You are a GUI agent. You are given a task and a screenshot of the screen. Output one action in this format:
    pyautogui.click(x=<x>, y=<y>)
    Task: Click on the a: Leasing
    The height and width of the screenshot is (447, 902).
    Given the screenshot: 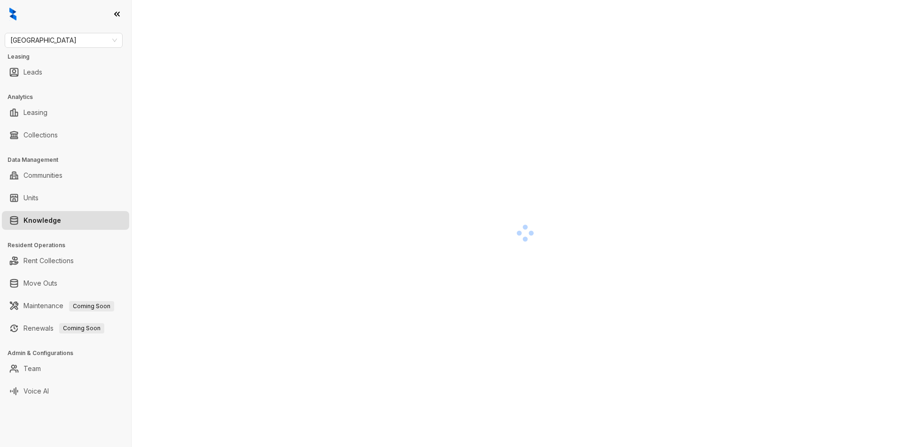 What is the action you would take?
    pyautogui.click(x=35, y=113)
    